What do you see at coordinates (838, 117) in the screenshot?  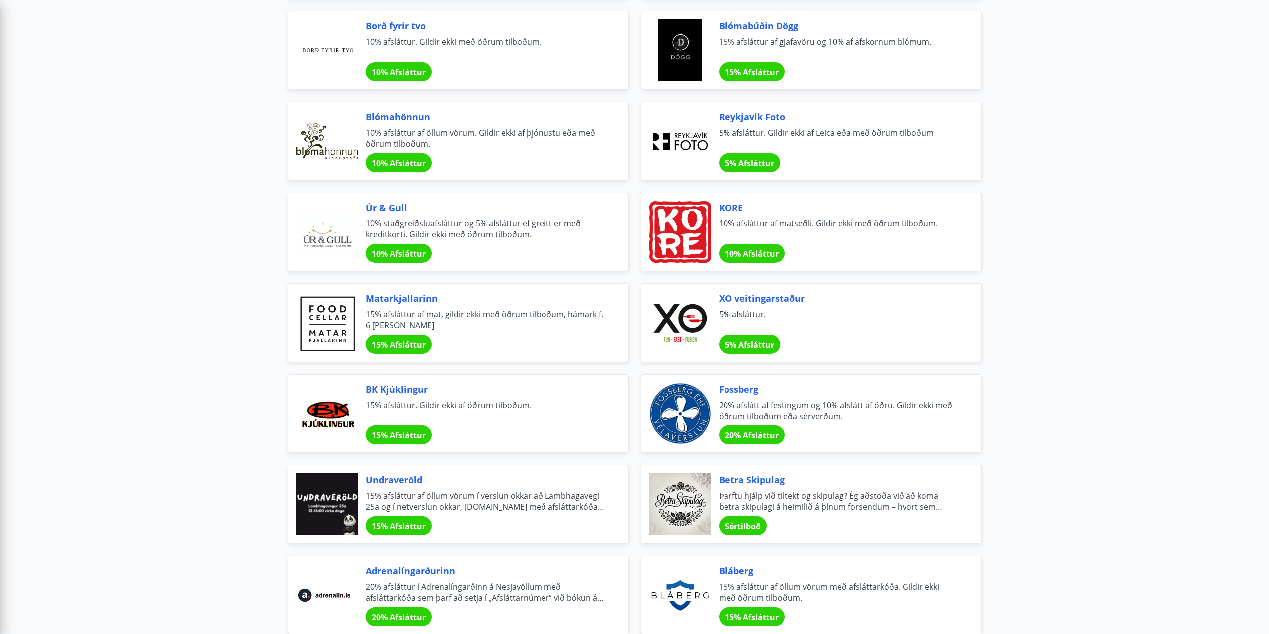 I see `span: Reykjavik Foto` at bounding box center [838, 117].